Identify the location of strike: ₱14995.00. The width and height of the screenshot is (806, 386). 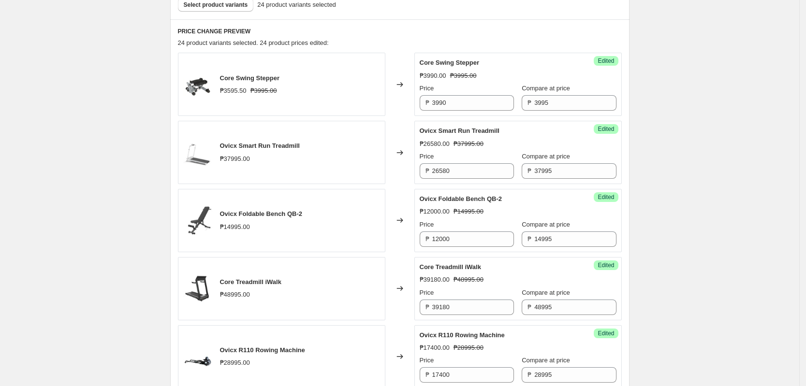
(468, 212).